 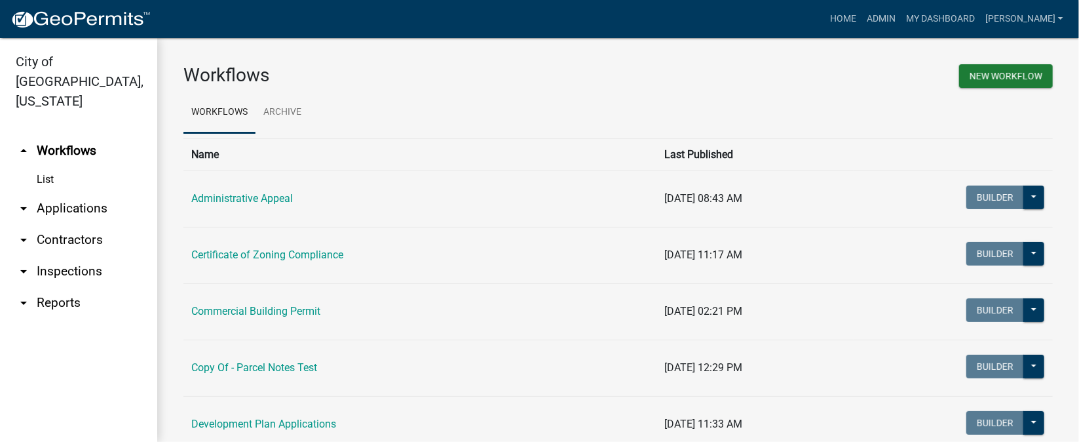 What do you see at coordinates (420, 154) in the screenshot?
I see `th: Name` at bounding box center [420, 154].